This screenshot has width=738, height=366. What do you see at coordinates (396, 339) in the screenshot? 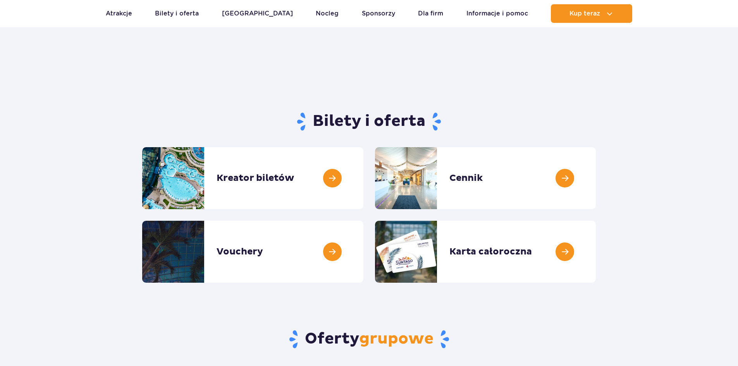
I see `span: grupowe` at bounding box center [396, 339].